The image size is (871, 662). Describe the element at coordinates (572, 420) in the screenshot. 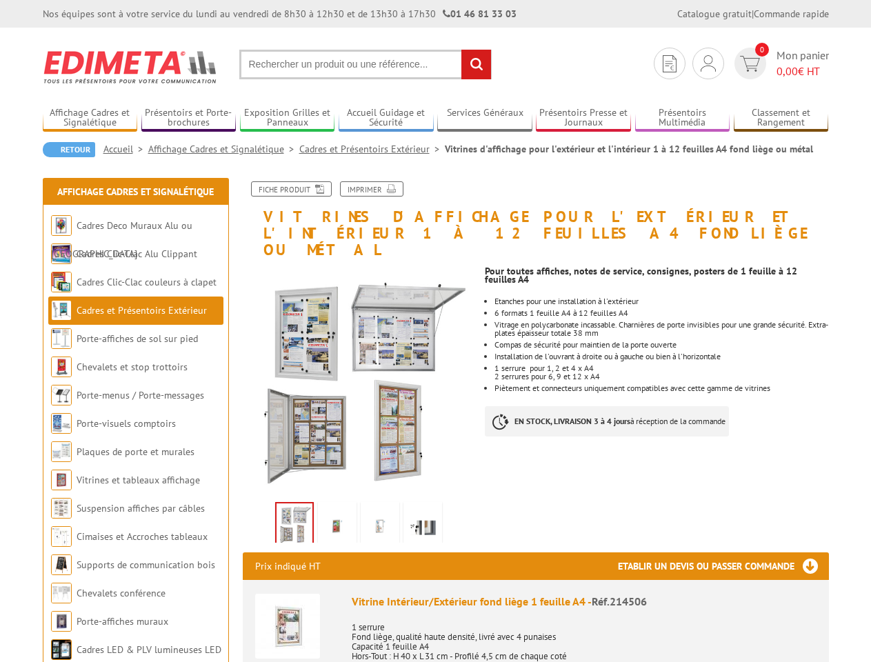

I see `strong: EN STOCK, LIVRAISON 3 à 4 jours` at that location.